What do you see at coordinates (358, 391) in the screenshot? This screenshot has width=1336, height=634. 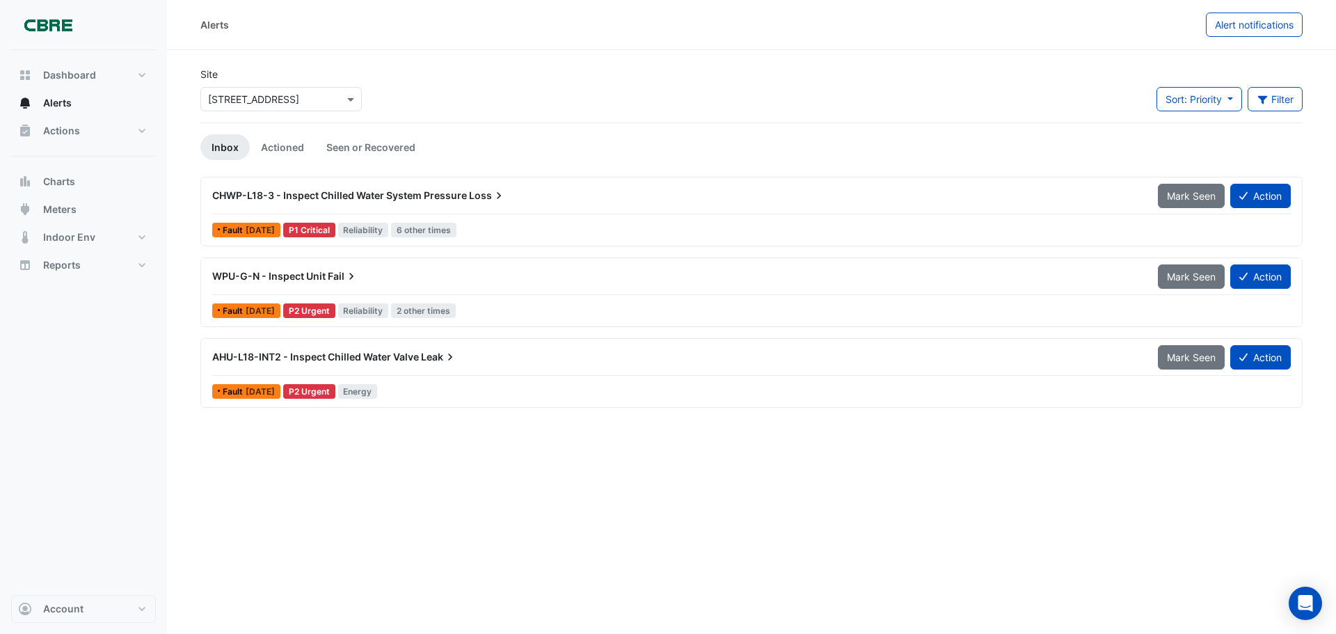 I see `span: Energy` at bounding box center [358, 391].